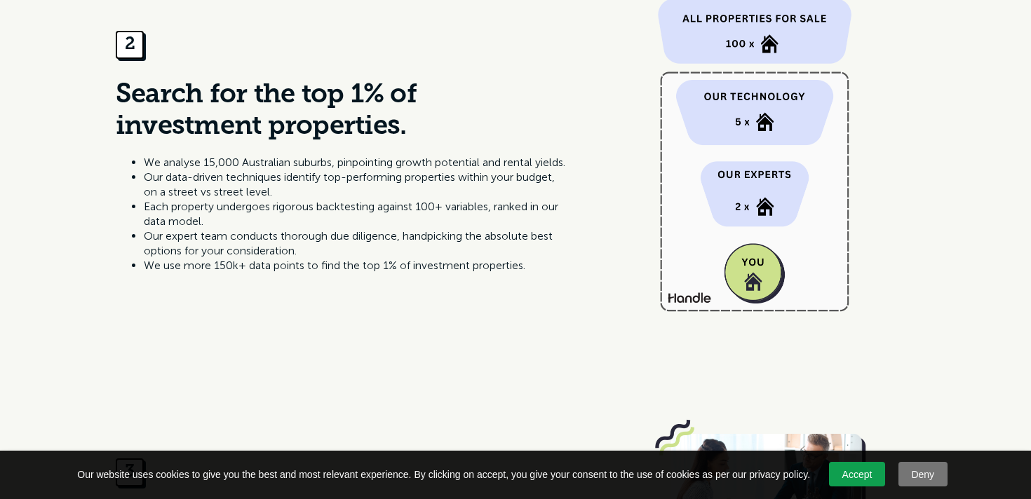  I want to click on strong: 2, so click(130, 44).